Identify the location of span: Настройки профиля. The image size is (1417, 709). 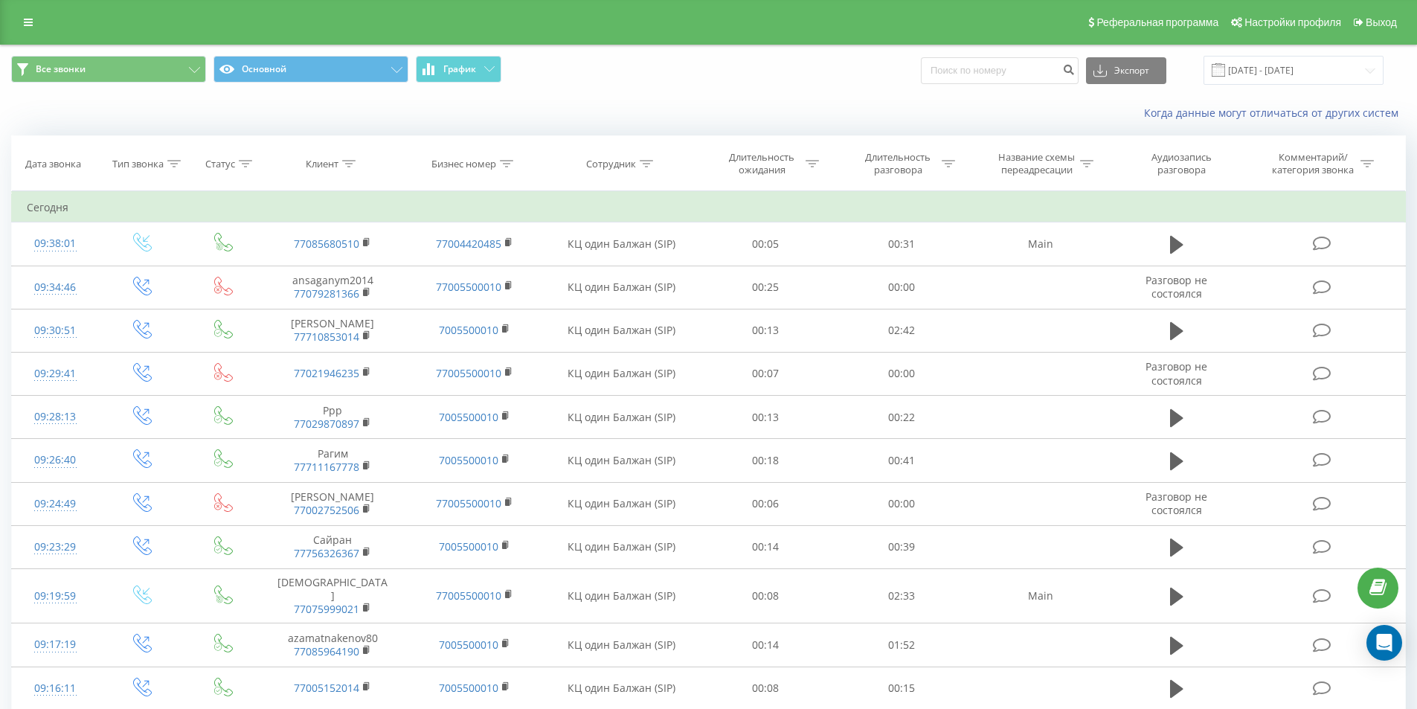
(1293, 22).